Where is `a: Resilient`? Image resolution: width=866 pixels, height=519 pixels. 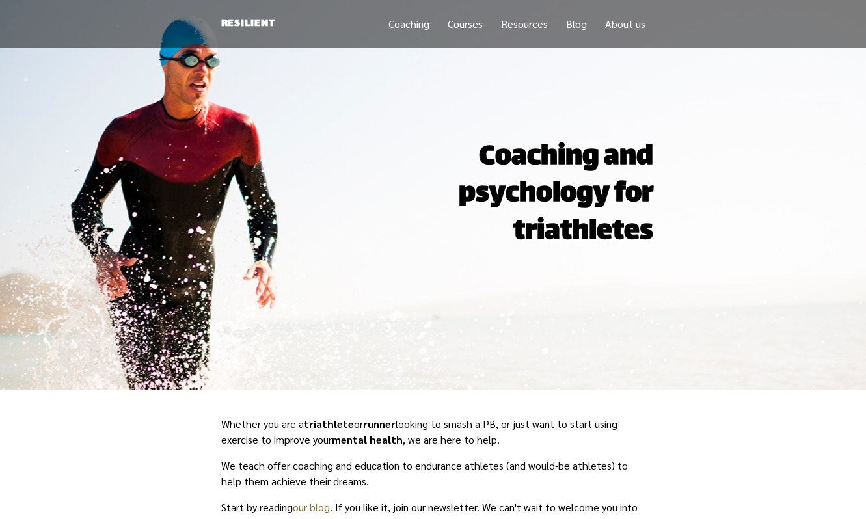
a: Resilient is located at coordinates (248, 24).